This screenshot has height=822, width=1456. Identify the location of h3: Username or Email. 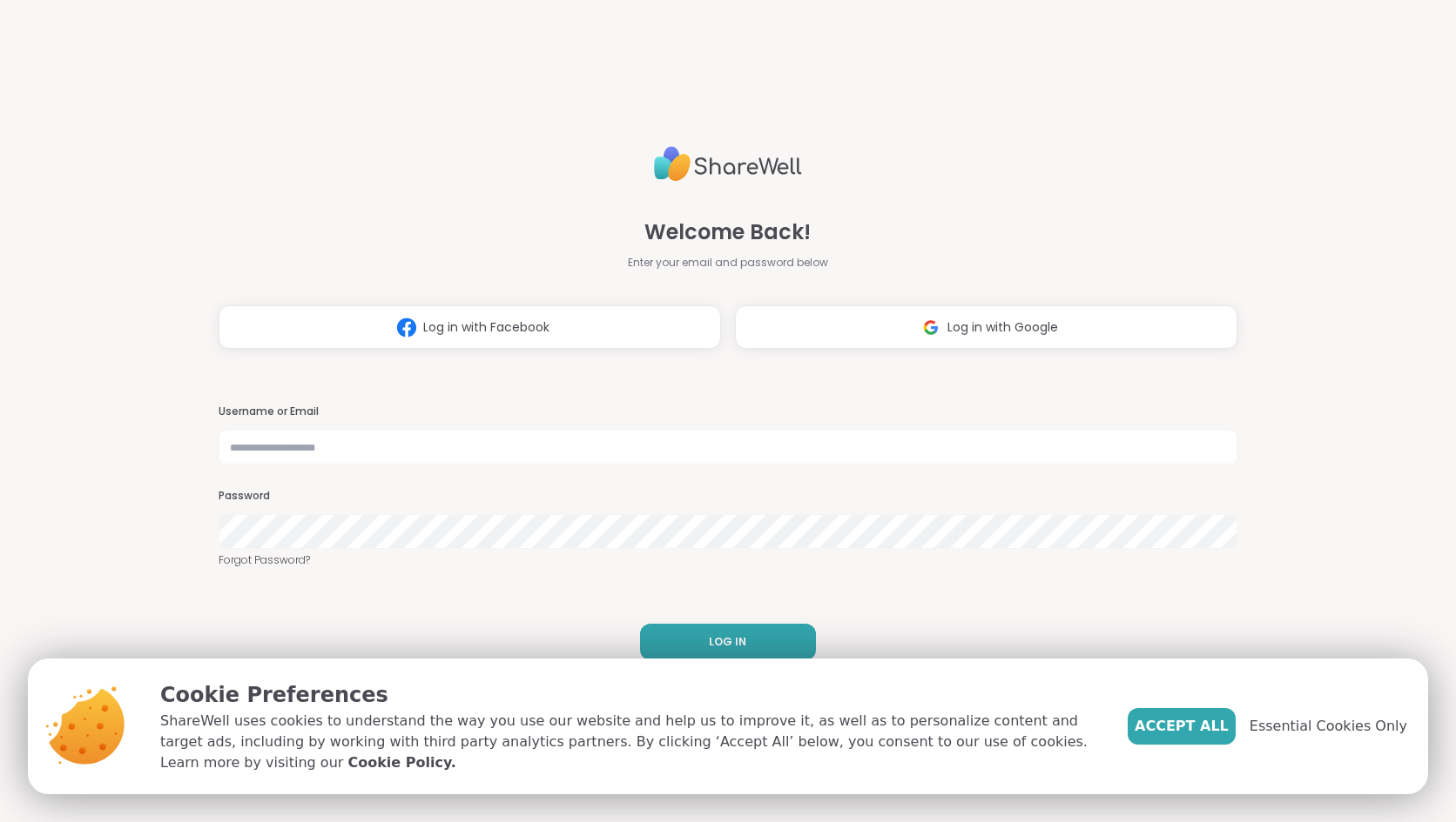
(728, 412).